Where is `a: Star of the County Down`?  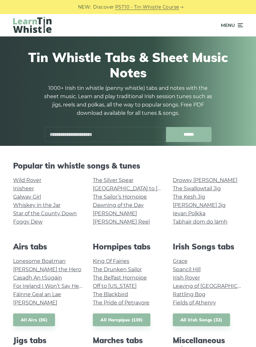
a: Star of the County Down is located at coordinates (45, 213).